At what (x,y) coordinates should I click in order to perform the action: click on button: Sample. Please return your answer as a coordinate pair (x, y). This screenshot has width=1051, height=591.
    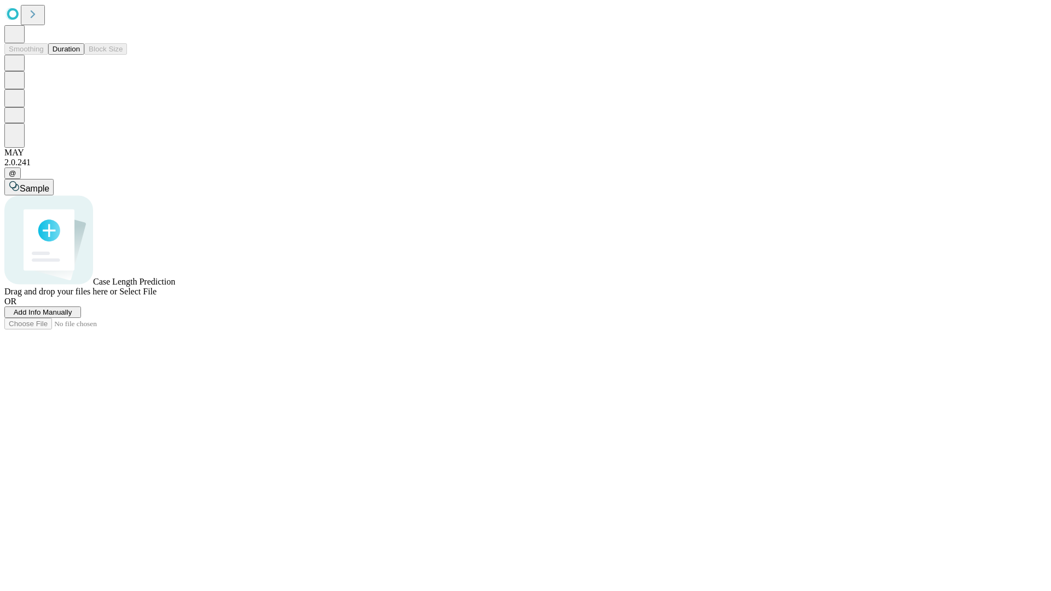
    Looking at the image, I should click on (29, 187).